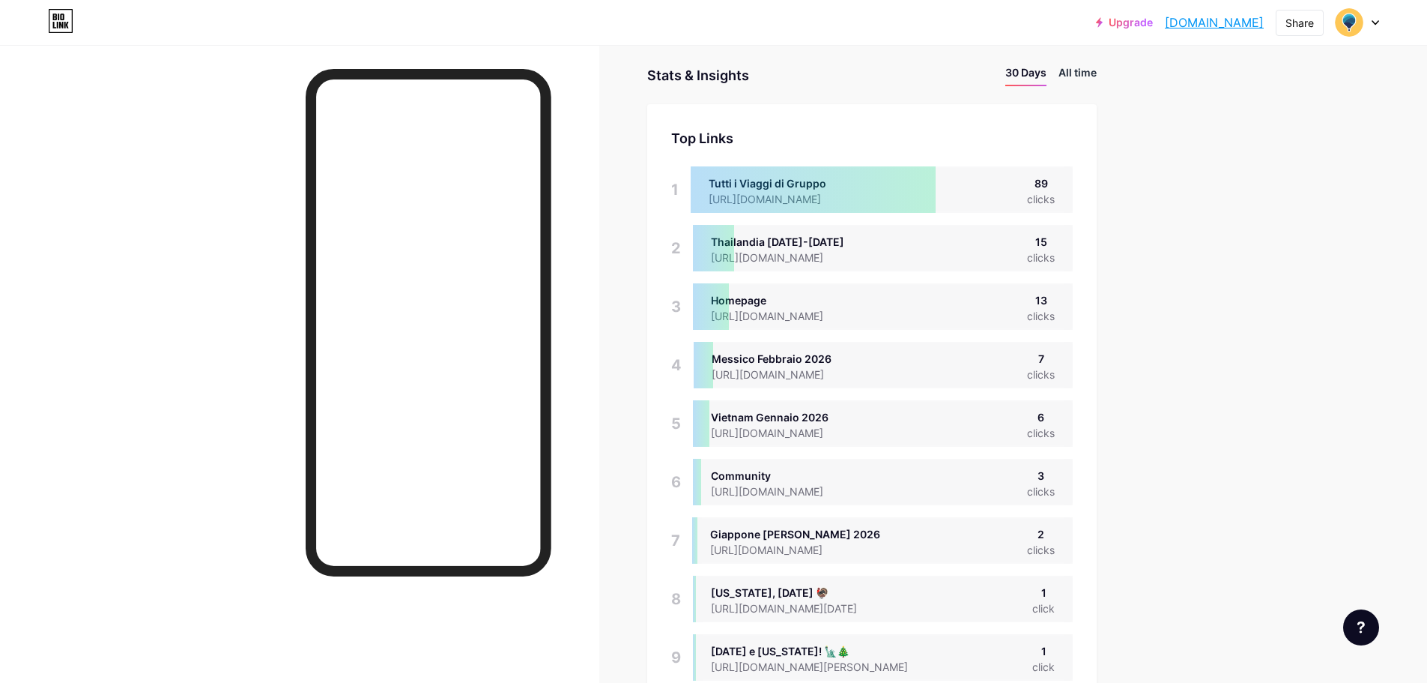  I want to click on div: Stats & Insights, so click(698, 75).